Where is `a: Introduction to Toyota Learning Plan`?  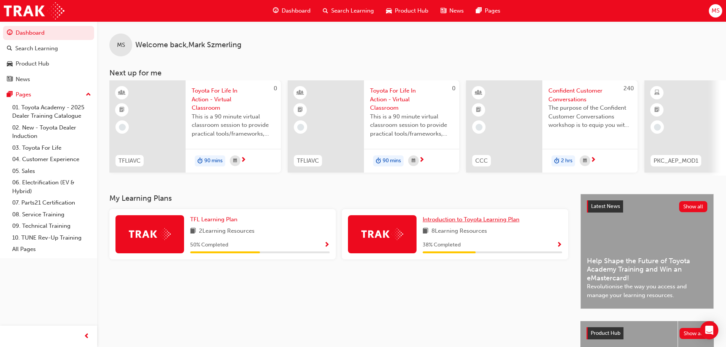
a: Introduction to Toyota Learning Plan is located at coordinates (473, 220).